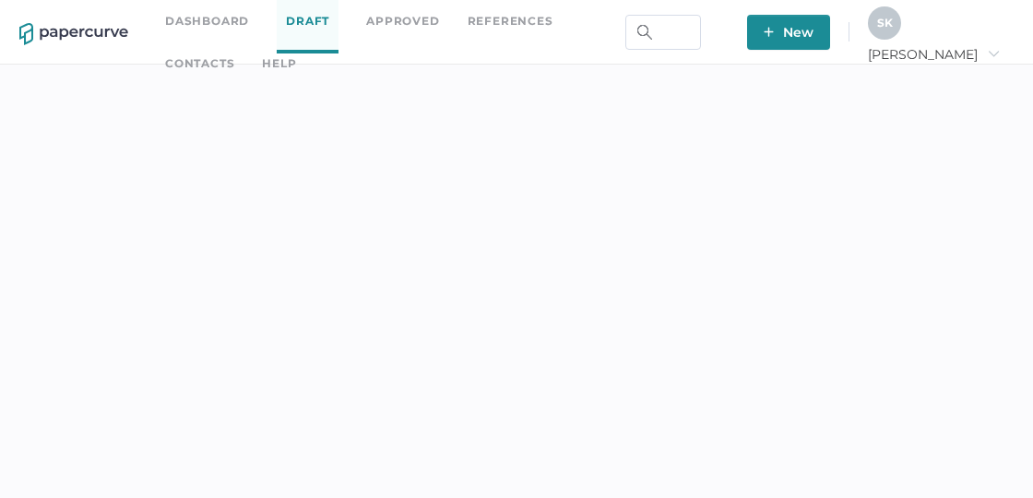  What do you see at coordinates (993, 53) in the screenshot?
I see `i: arrow_right` at bounding box center [993, 53].